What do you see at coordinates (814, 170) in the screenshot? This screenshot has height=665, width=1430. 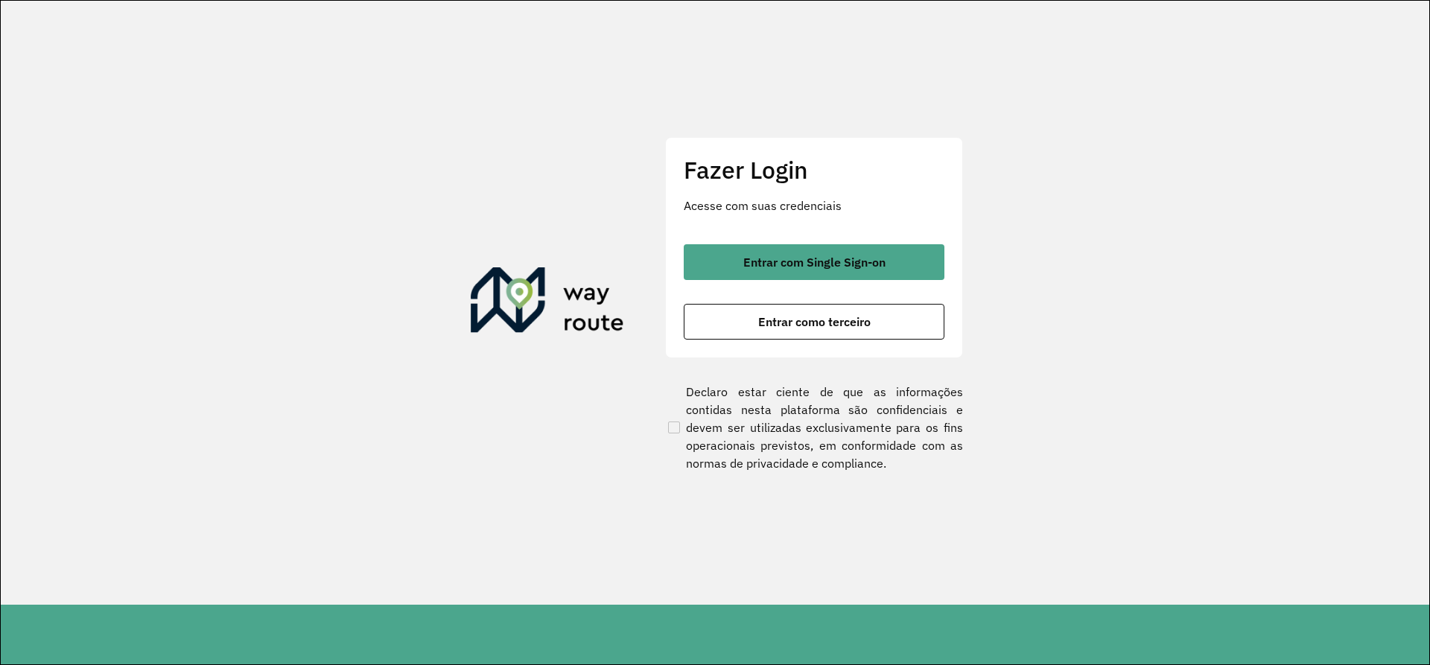 I see `h2: Fazer Login` at bounding box center [814, 170].